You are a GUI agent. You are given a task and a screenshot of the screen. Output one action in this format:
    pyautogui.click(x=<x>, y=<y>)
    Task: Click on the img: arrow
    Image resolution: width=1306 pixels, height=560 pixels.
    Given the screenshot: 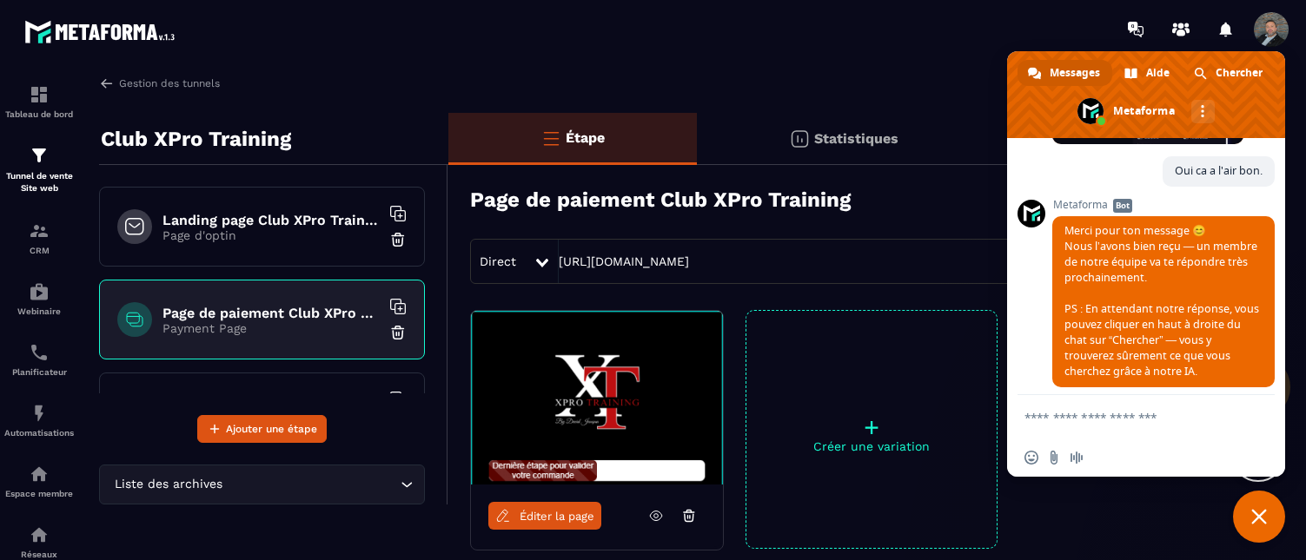 What is the action you would take?
    pyautogui.click(x=107, y=83)
    